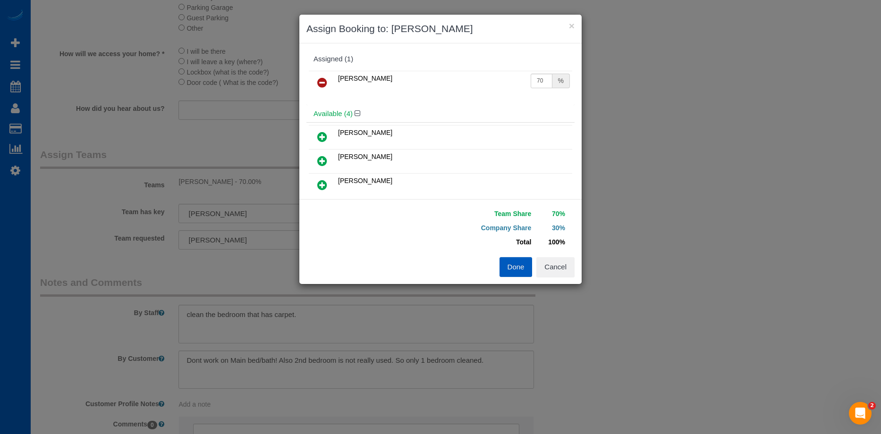 The height and width of the screenshot is (434, 881). What do you see at coordinates (491, 228) in the screenshot?
I see `td: Company Share` at bounding box center [491, 228].